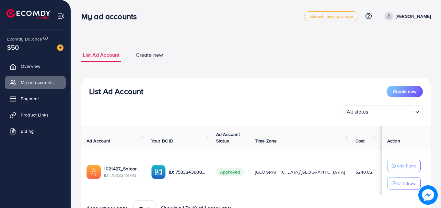 This screenshot has width=441, height=208. Describe the element at coordinates (405, 91) in the screenshot. I see `button: Create new` at that location.